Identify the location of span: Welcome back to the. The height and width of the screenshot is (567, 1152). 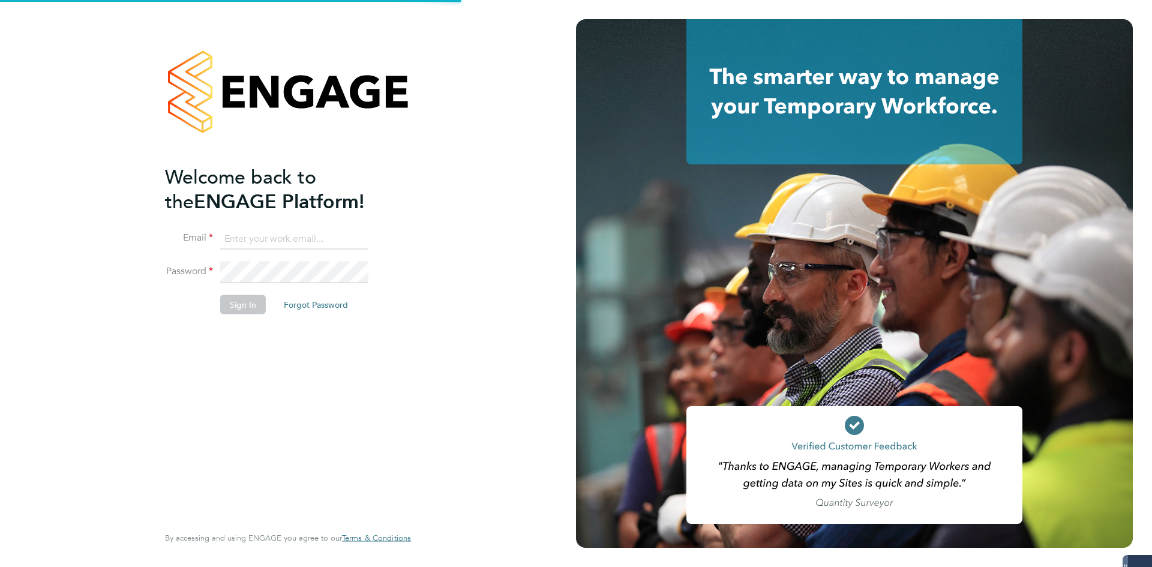
(241, 189).